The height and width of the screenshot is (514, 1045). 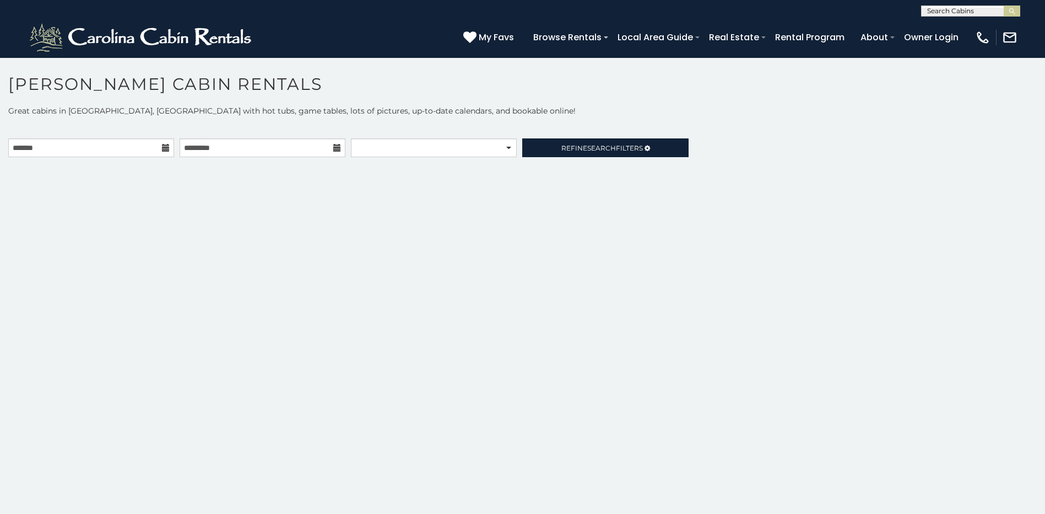 What do you see at coordinates (983, 37) in the screenshot?
I see `img: phone-regular-white.png` at bounding box center [983, 37].